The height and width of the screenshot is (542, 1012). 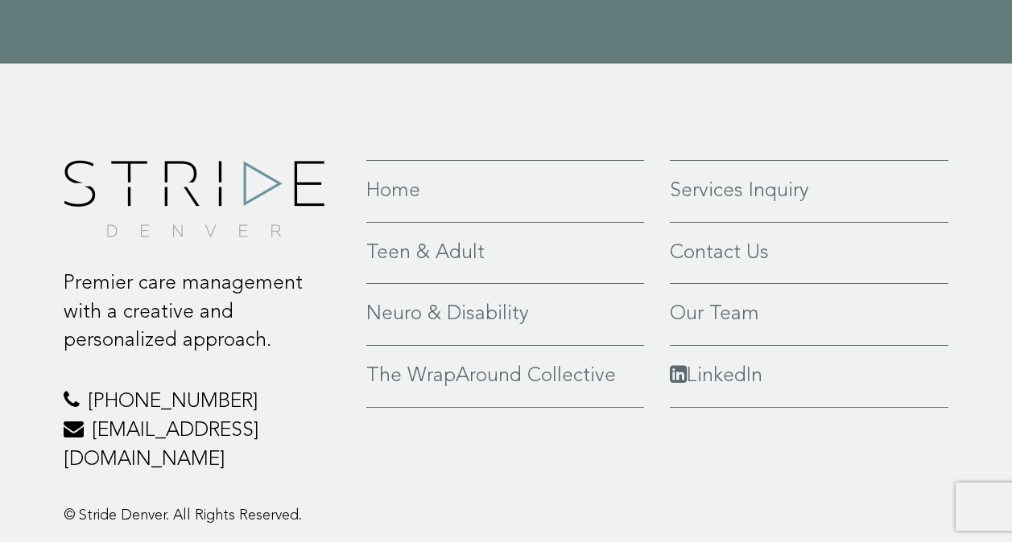 I want to click on a: Contact Us, so click(x=809, y=254).